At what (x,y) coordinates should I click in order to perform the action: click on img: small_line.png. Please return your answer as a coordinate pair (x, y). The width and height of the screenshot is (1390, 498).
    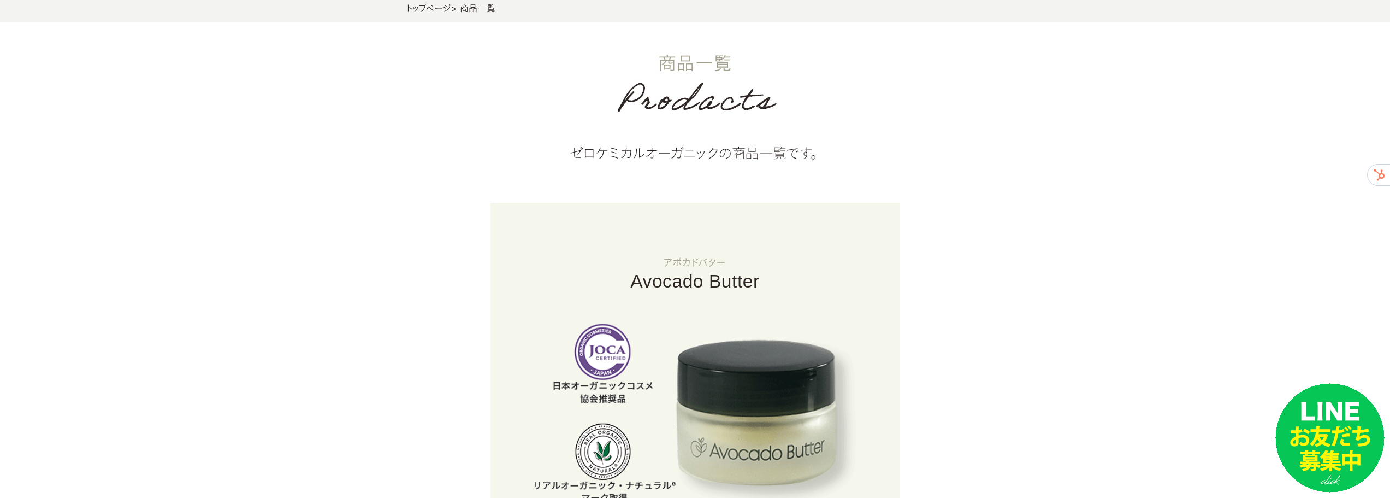
    Looking at the image, I should click on (1330, 438).